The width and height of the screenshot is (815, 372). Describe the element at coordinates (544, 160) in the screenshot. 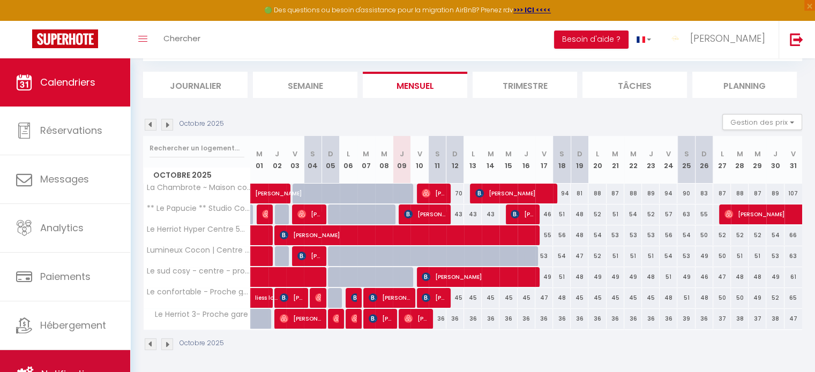

I see `th: 17` at that location.